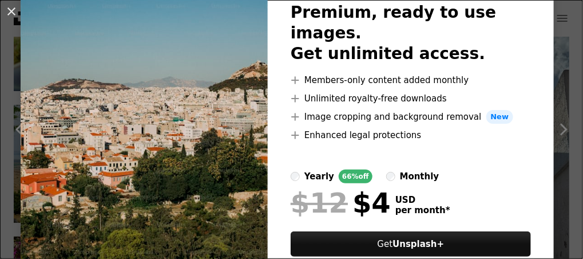 This screenshot has width=583, height=259. What do you see at coordinates (391, 176) in the screenshot?
I see `input: monthly` at bounding box center [391, 176].